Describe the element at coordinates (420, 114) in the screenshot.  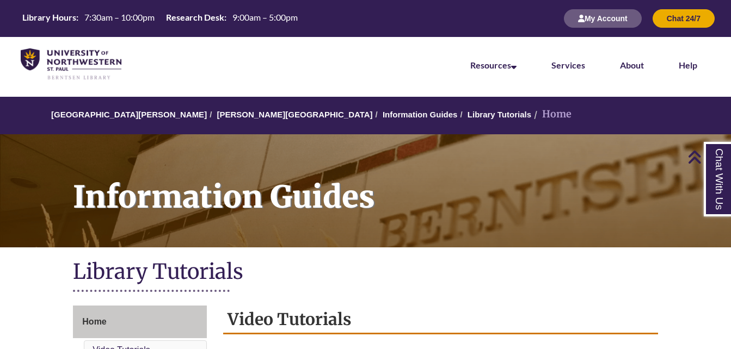
I see `a: Information Guides` at that location.